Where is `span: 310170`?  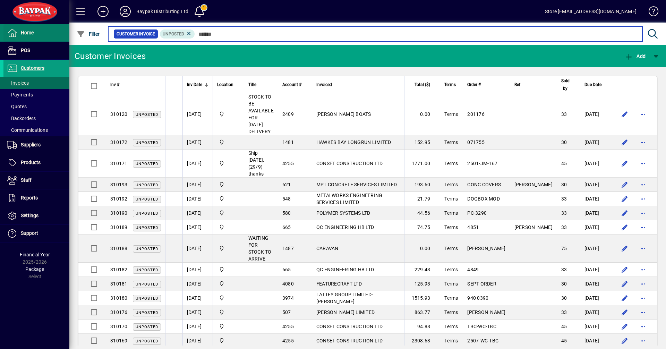 span: 310170 is located at coordinates (119, 326).